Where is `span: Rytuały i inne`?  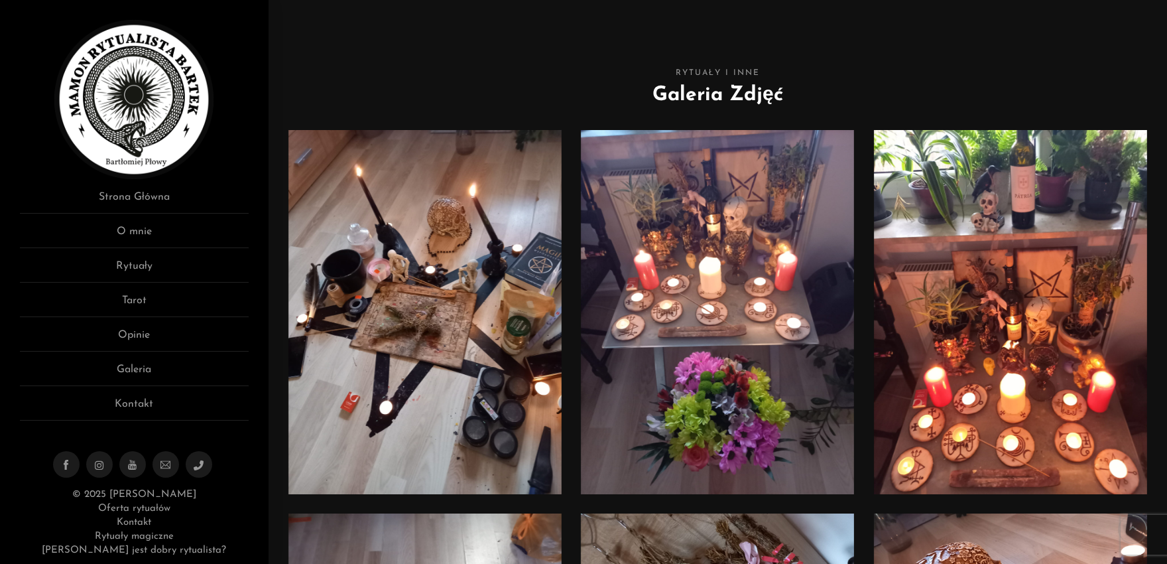
span: Rytuały i inne is located at coordinates (718, 73).